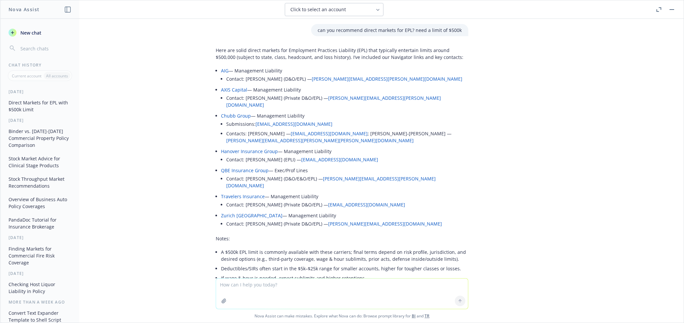 The height and width of the screenshot is (323, 684). What do you see at coordinates (345, 268) in the screenshot?
I see `li: Deductibles/SIRs often start in the $5k–$25k range for smaller accounts, higher for tougher class...` at bounding box center [345, 268].